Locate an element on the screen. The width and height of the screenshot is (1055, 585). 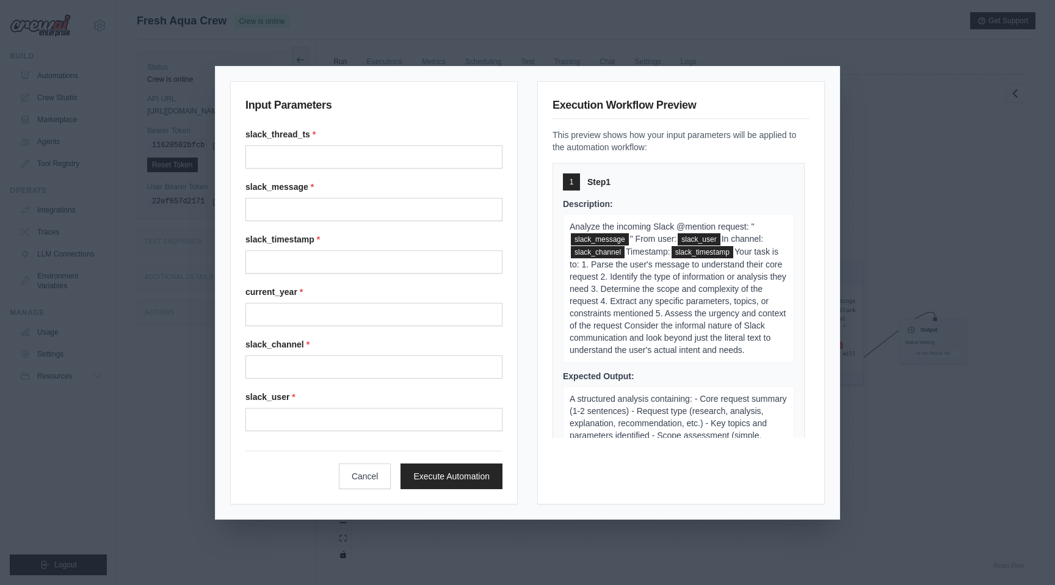
span: Description: is located at coordinates (588, 204).